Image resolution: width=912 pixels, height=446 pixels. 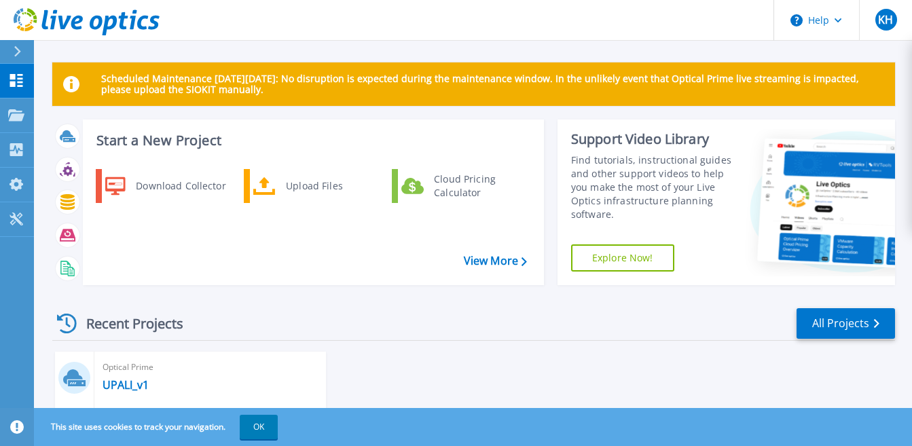 I want to click on a: Explore Now!, so click(x=623, y=258).